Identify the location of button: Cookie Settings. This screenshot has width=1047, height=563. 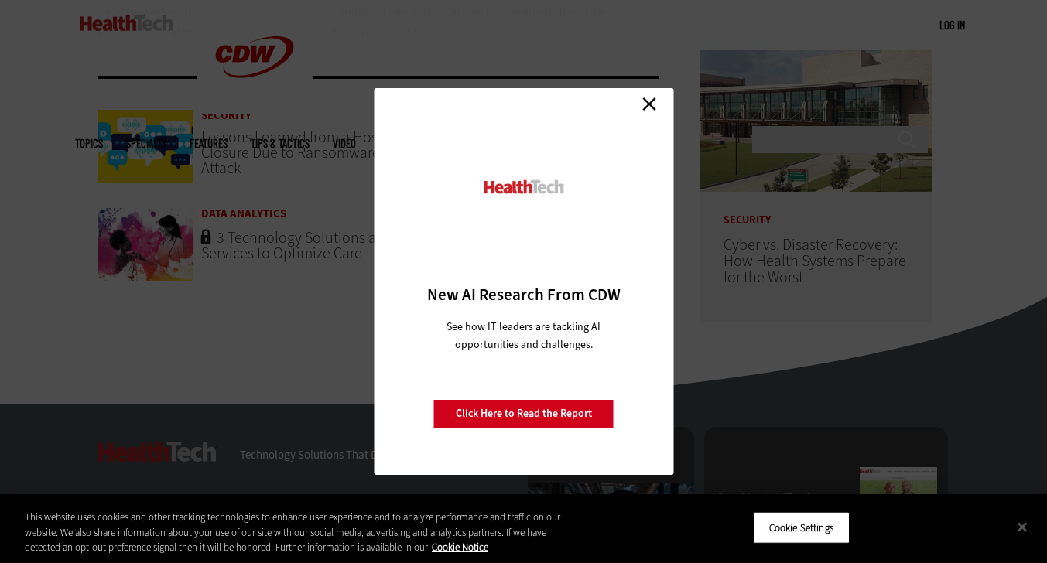
(801, 528).